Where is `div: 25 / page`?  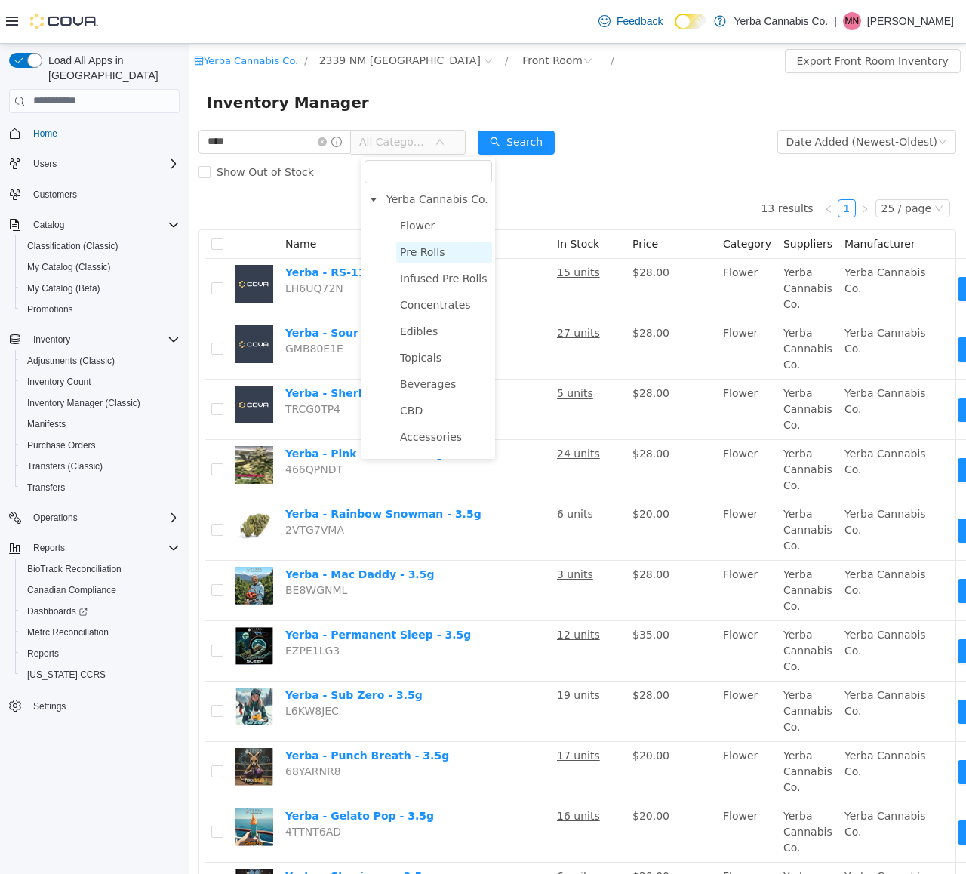
div: 25 / page is located at coordinates (717, 164).